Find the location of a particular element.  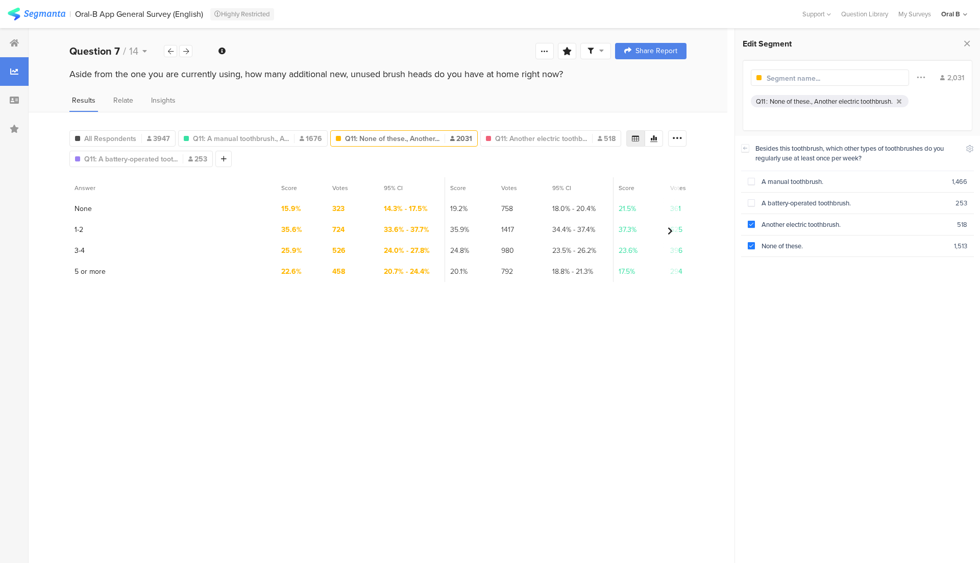

span: 14 is located at coordinates (134, 51).